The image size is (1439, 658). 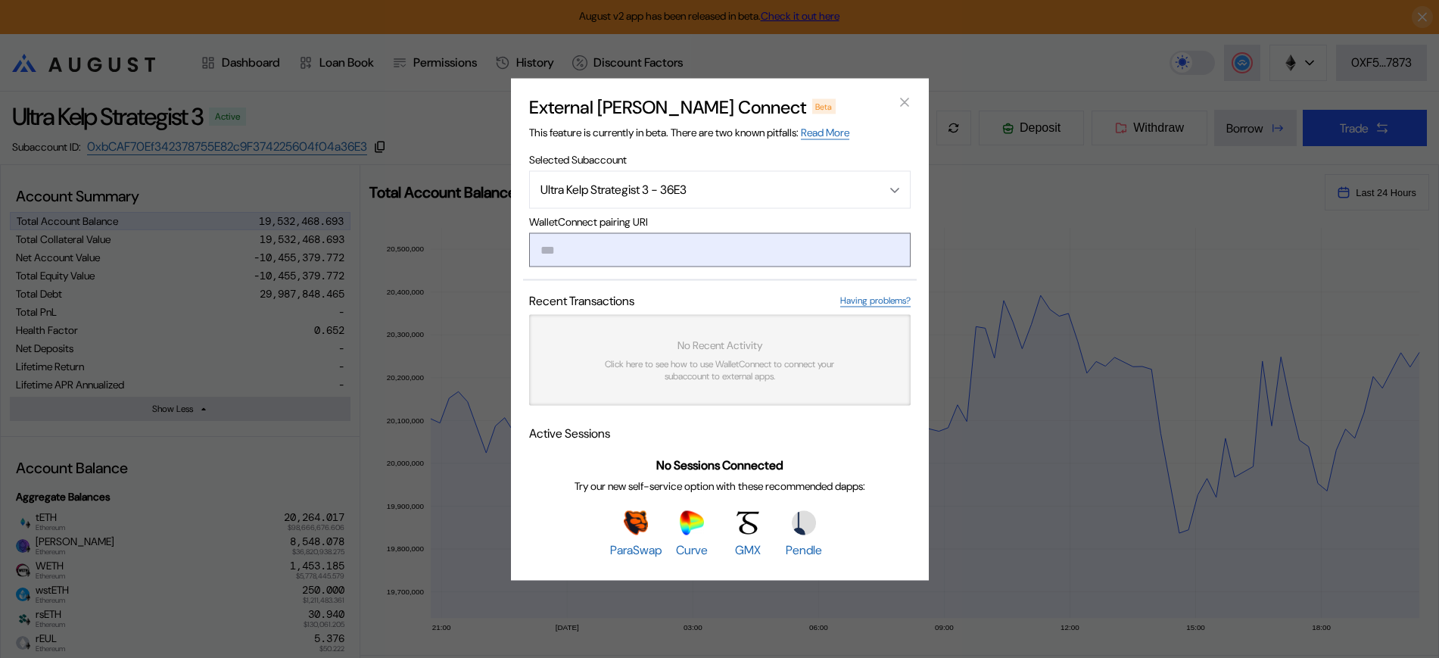 What do you see at coordinates (569, 432) in the screenshot?
I see `span: Active Sessions` at bounding box center [569, 432].